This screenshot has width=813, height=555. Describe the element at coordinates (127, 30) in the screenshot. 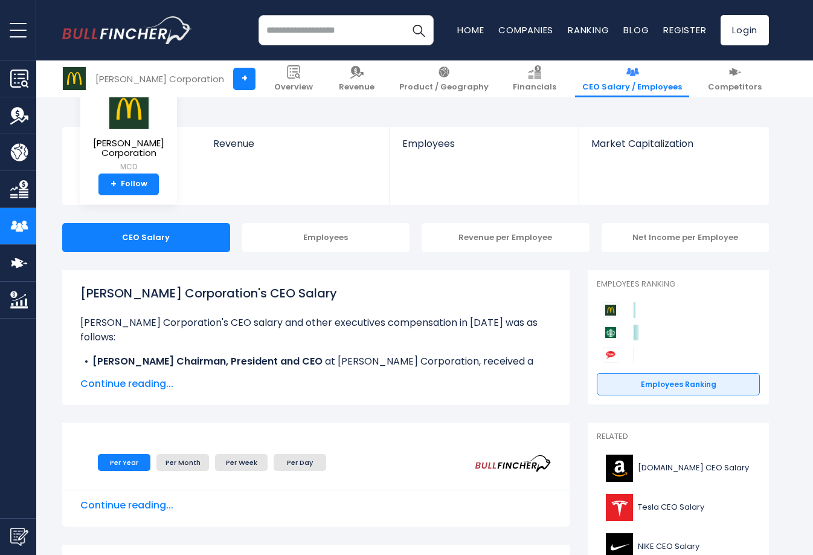

I see `a: Go to homepage` at that location.